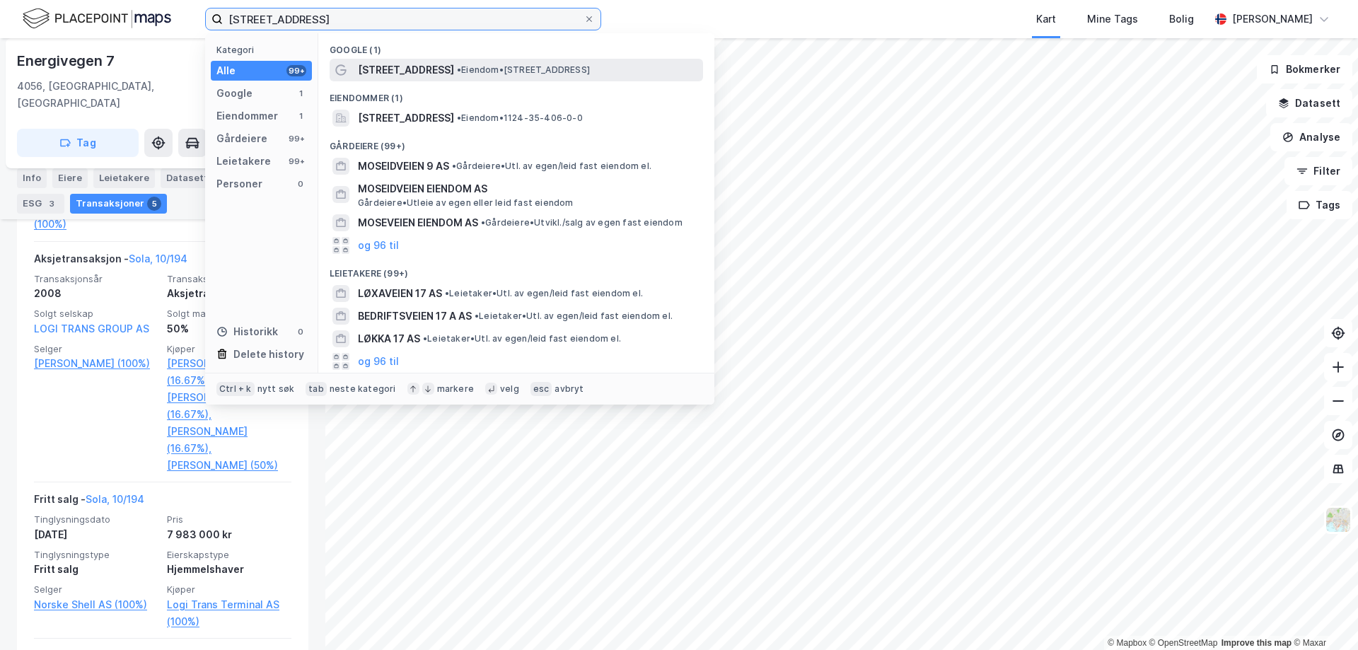 This screenshot has height=650, width=1358. I want to click on div: Mine Tags, so click(1113, 19).